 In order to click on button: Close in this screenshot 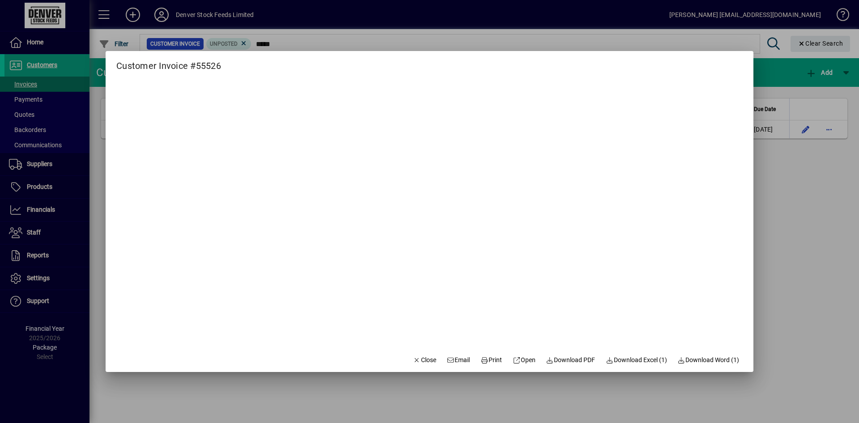, I will do `click(425, 360)`.